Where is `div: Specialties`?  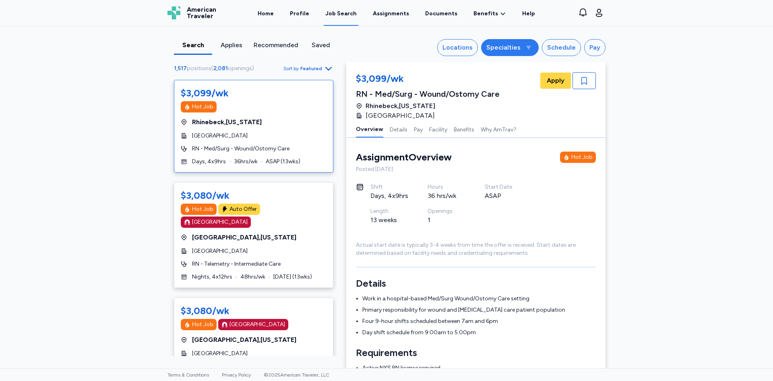
div: Specialties is located at coordinates (503, 48).